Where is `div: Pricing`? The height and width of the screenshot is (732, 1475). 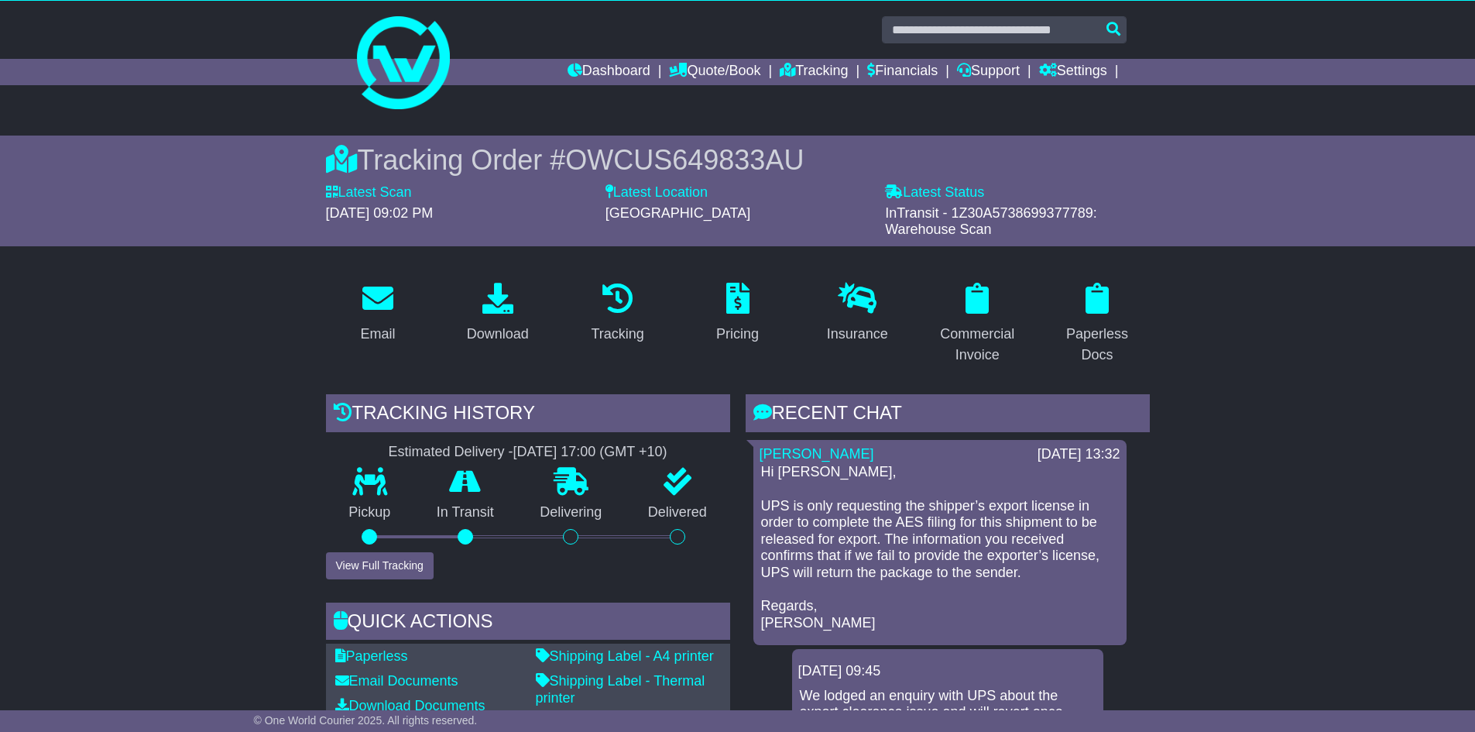 div: Pricing is located at coordinates (737, 334).